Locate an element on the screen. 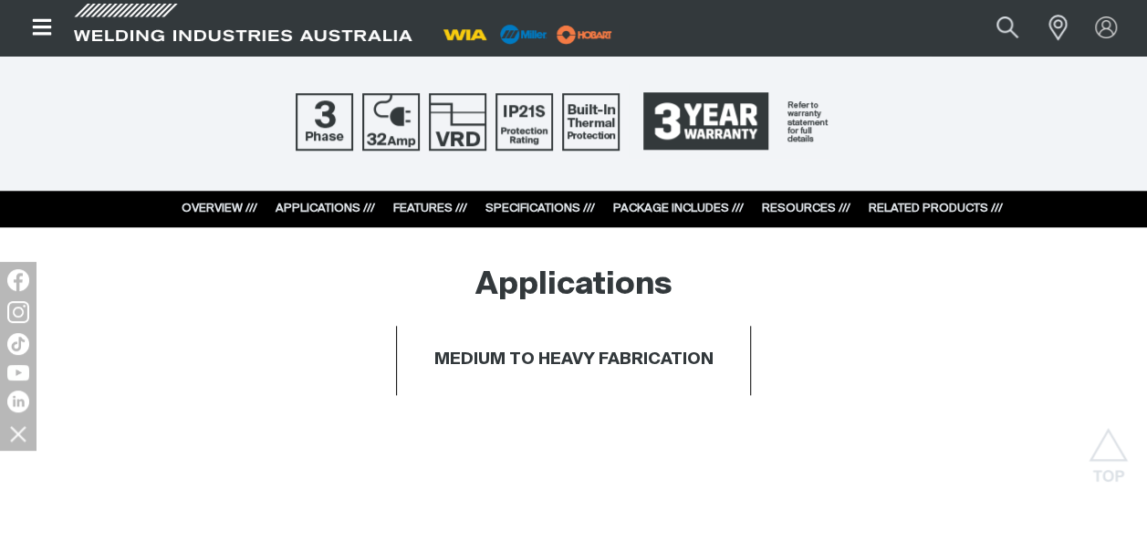 The image size is (1147, 542). a: RESOURCES /// is located at coordinates (806, 208).